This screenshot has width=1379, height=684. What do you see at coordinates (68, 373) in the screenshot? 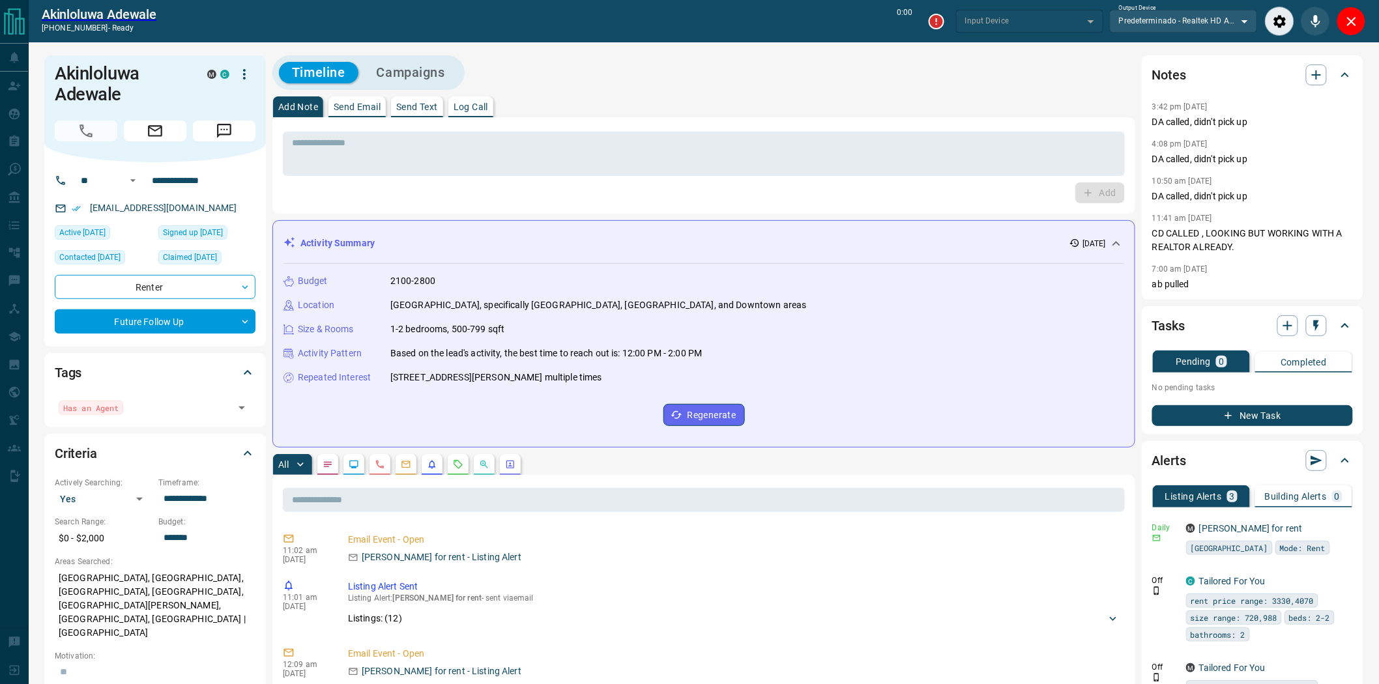
I see `h2: Tags` at bounding box center [68, 373].